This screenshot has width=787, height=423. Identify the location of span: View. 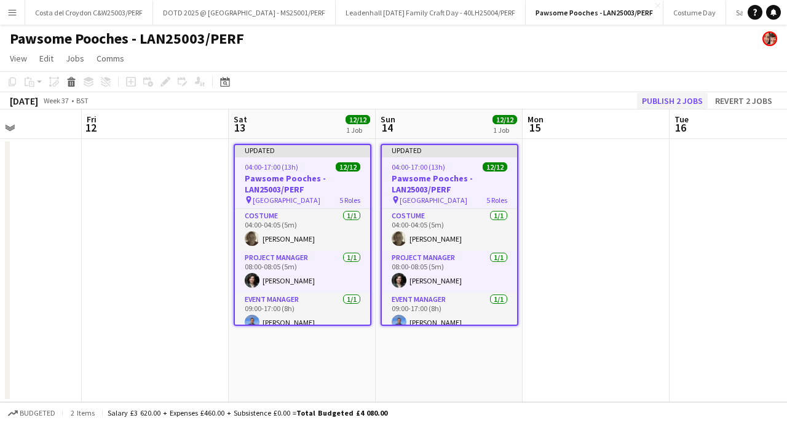
(18, 58).